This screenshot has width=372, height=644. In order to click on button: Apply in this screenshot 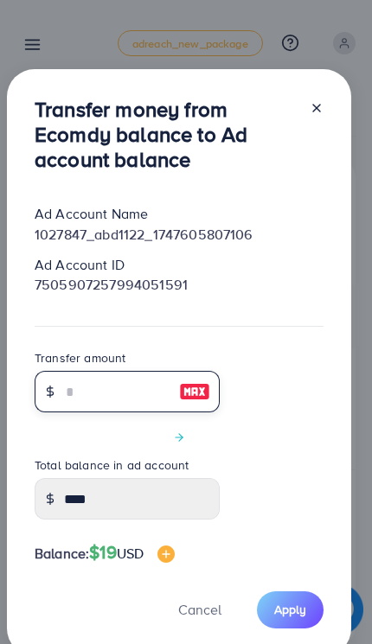, I will do `click(289, 609)`.